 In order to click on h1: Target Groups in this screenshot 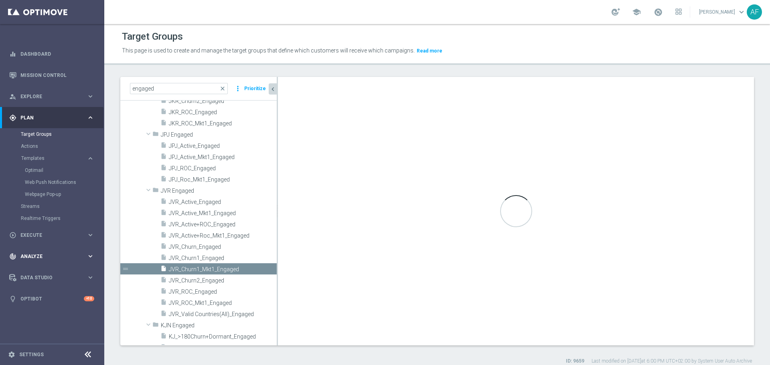, I will do `click(152, 37)`.